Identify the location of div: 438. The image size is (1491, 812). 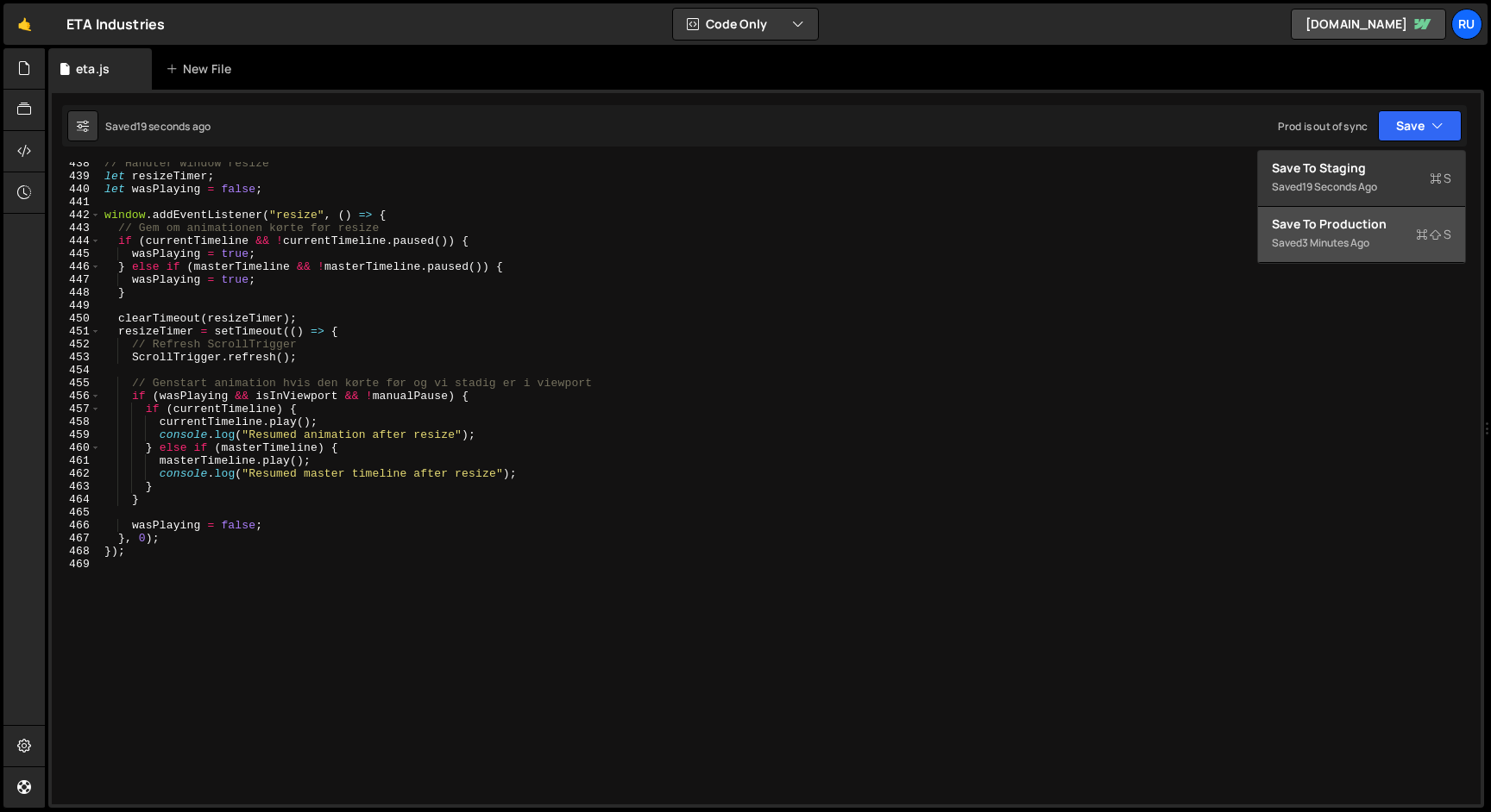
(76, 163).